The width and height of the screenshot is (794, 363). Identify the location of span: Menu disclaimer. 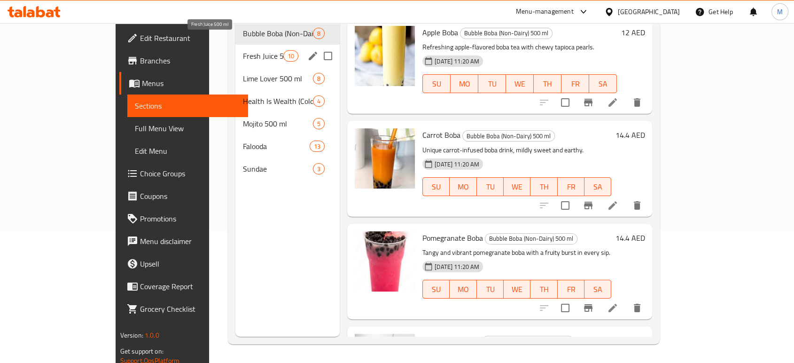
(190, 241).